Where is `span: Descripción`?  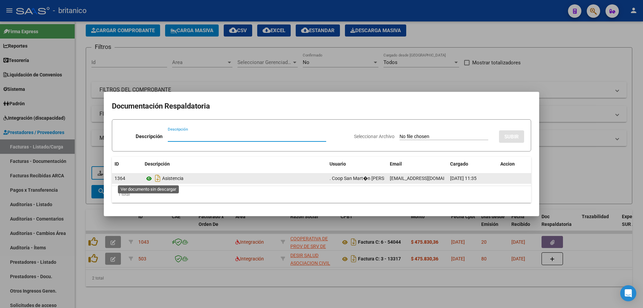
span: Descripción is located at coordinates (157, 164).